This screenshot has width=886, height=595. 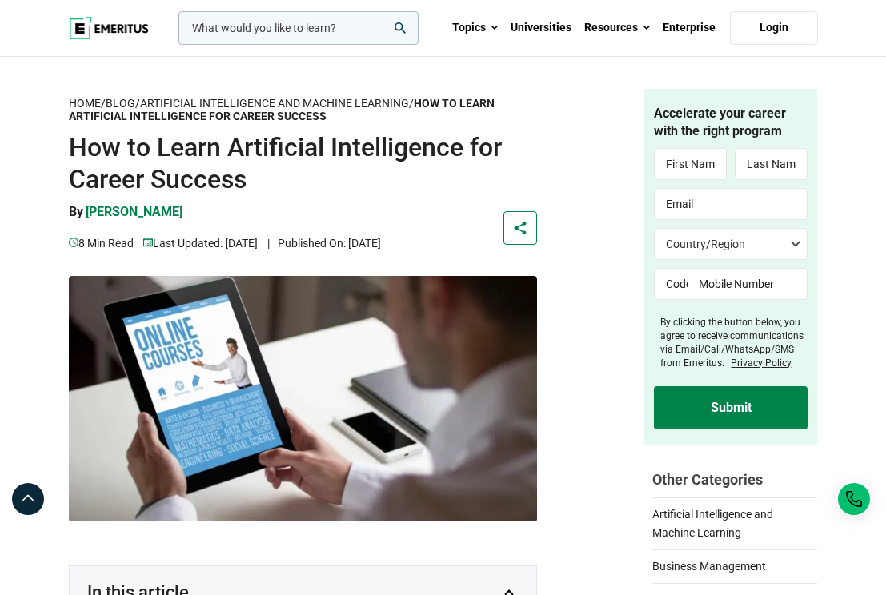 I want to click on input: Submit, so click(x=731, y=408).